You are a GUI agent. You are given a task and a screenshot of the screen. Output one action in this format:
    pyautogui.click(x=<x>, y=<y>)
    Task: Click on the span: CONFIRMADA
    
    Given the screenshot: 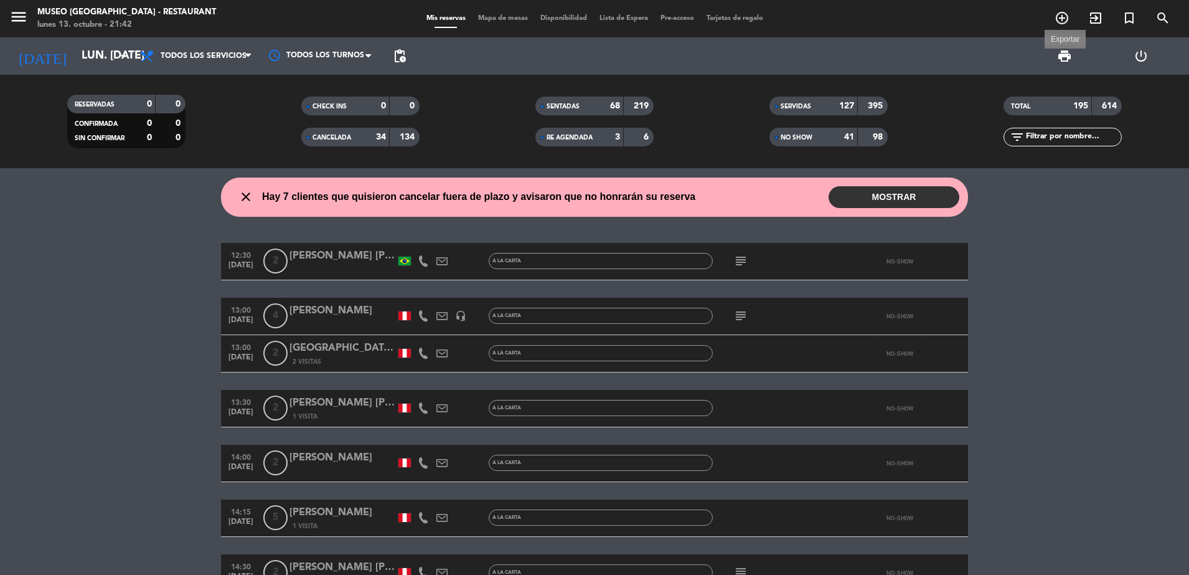 What is the action you would take?
    pyautogui.click(x=96, y=124)
    